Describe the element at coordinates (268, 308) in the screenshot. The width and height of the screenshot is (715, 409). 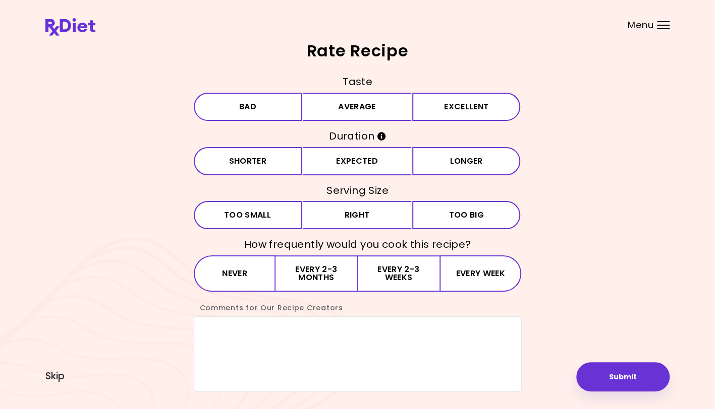
I see `label: Comments for Our Recipe Creators` at that location.